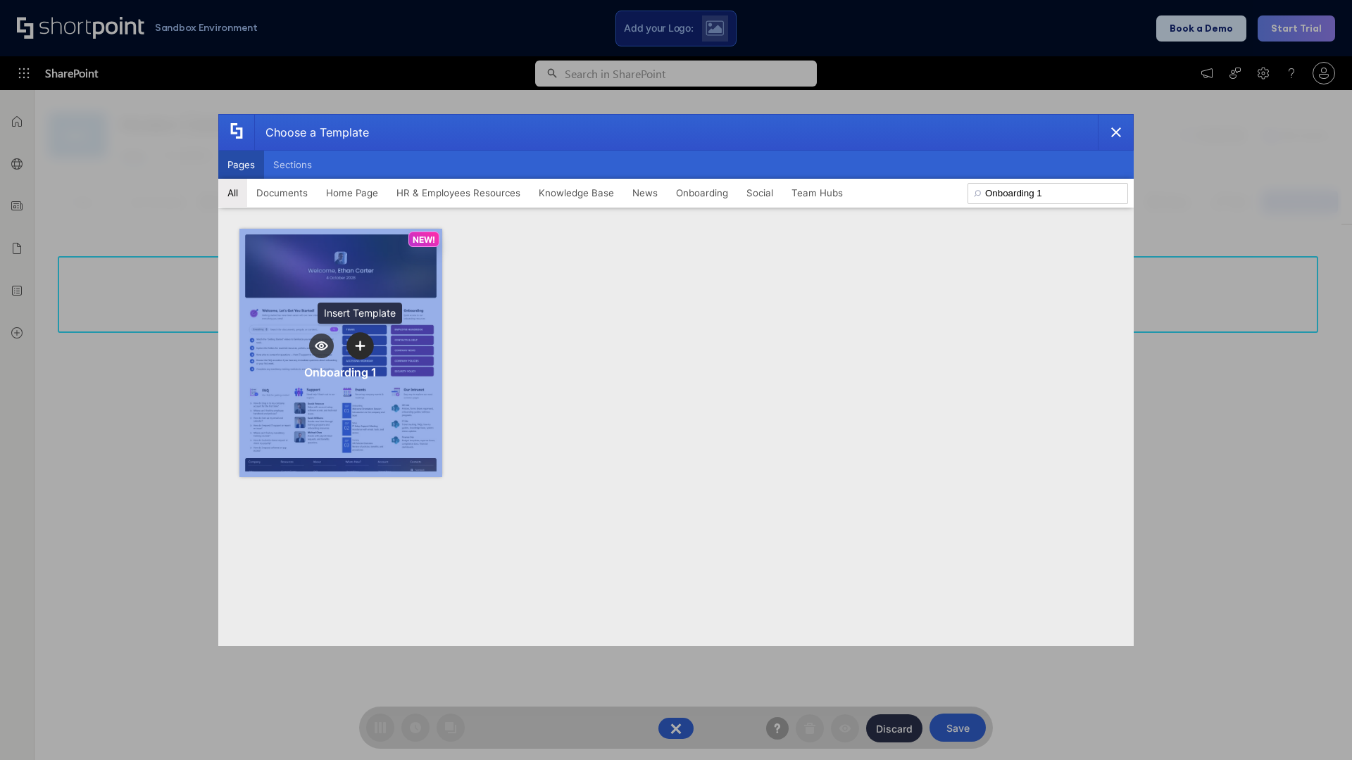 The height and width of the screenshot is (760, 1352). Describe the element at coordinates (1317, 727) in the screenshot. I see `div: Chat Widget` at that location.